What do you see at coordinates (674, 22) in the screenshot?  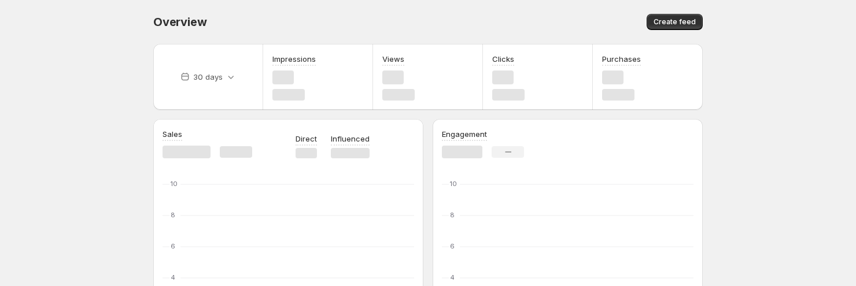 I see `span: Create feed` at bounding box center [674, 22].